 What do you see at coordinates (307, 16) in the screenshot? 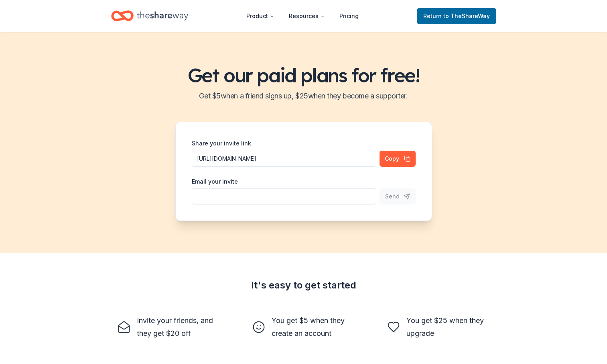
I see `button: Resources` at bounding box center [307, 16].